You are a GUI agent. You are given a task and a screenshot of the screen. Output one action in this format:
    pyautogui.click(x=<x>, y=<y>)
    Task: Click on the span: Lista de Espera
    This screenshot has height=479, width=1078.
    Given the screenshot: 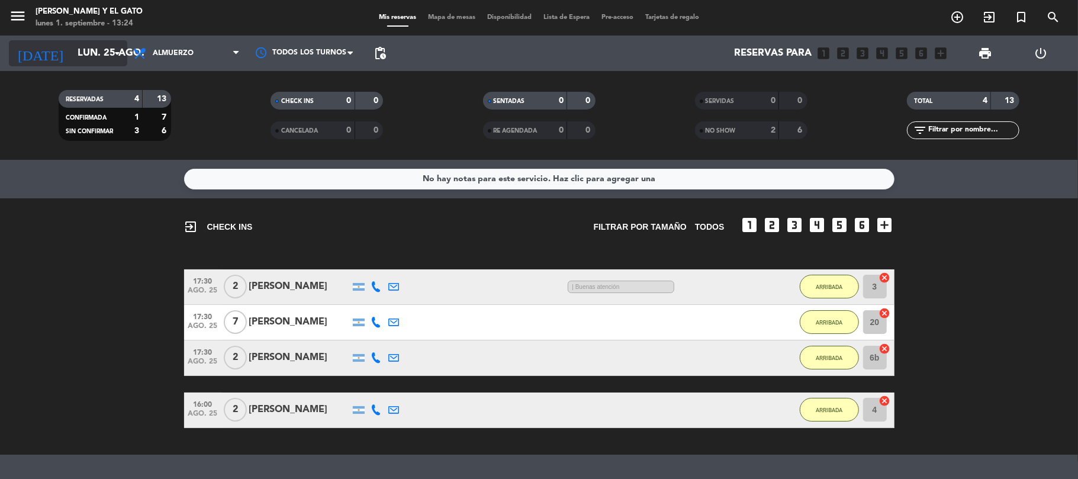 What is the action you would take?
    pyautogui.click(x=566, y=17)
    